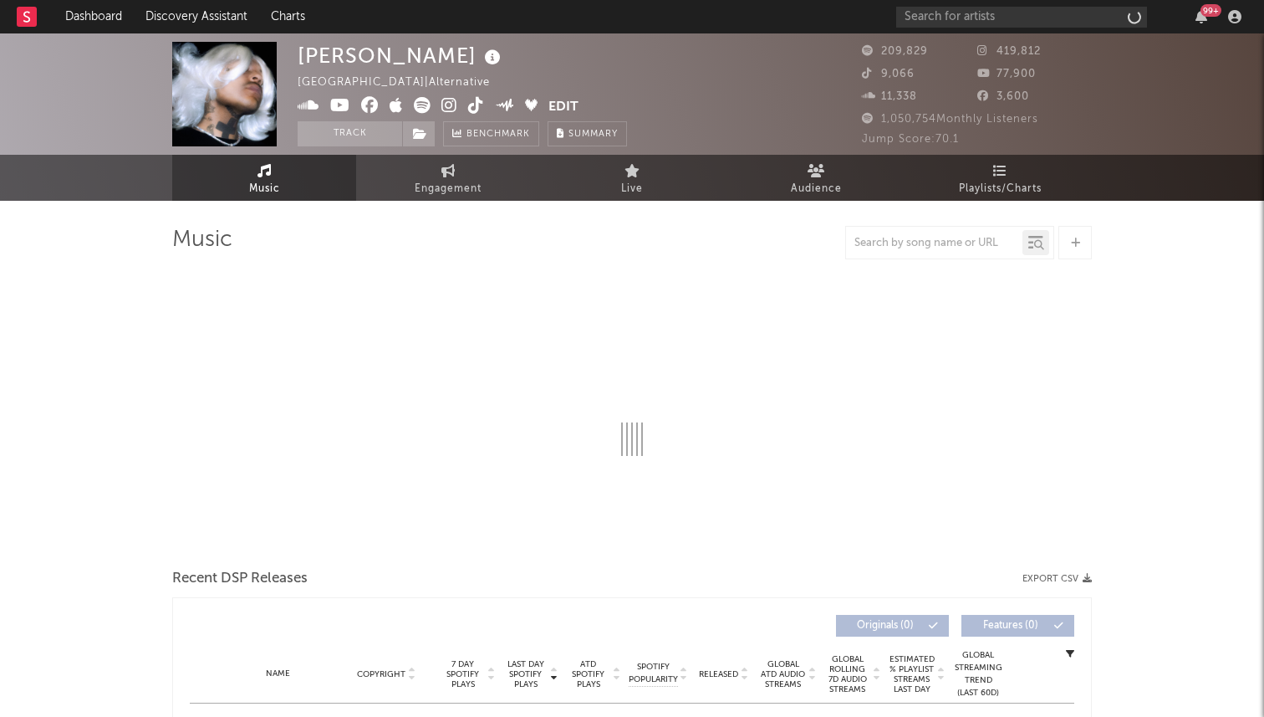 The image size is (1264, 717). What do you see at coordinates (847, 674) in the screenshot?
I see `span: Global Rolling 7D Audio Streams` at bounding box center [847, 674].